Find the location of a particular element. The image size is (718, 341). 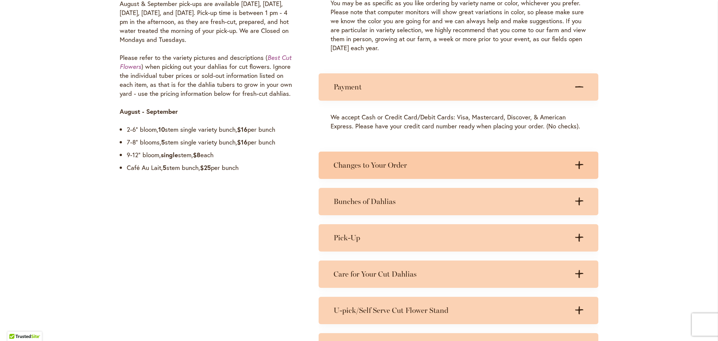

li: Café Au Lait, stem bunch, per bunch is located at coordinates (212, 168).